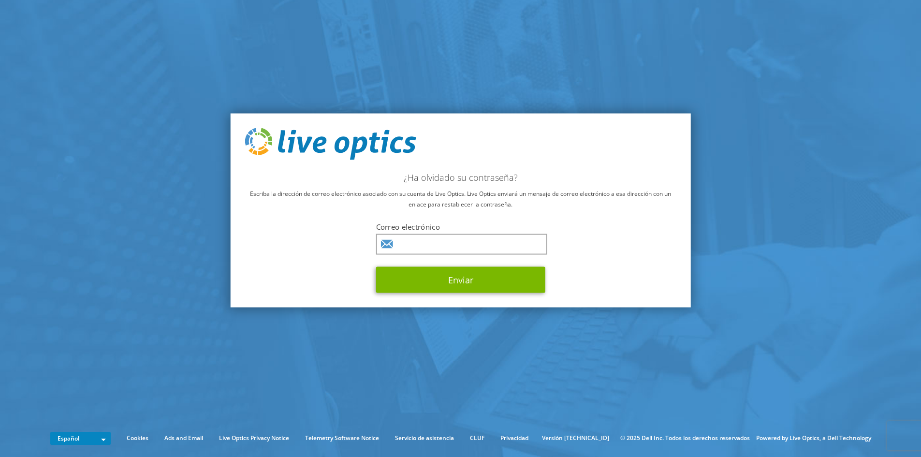  I want to click on a: Live Optics Privacy Notice, so click(254, 438).